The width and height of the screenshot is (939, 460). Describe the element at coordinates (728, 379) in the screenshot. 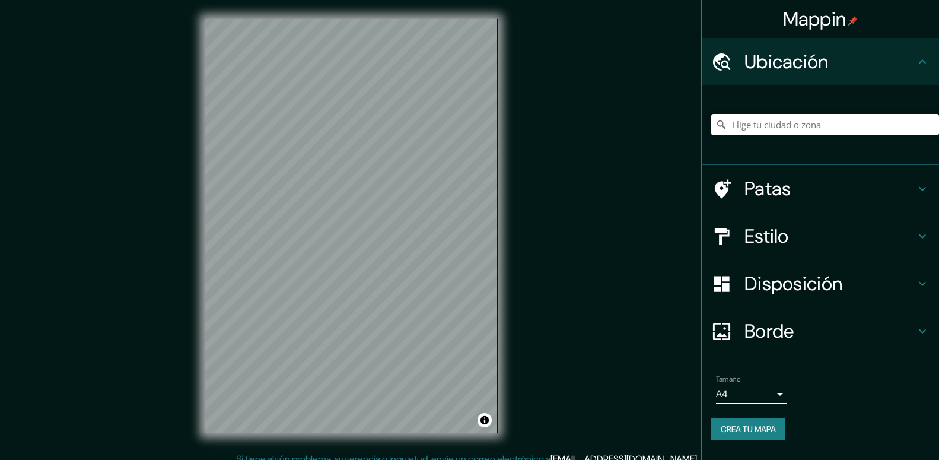

I see `font: Tamaño` at that location.